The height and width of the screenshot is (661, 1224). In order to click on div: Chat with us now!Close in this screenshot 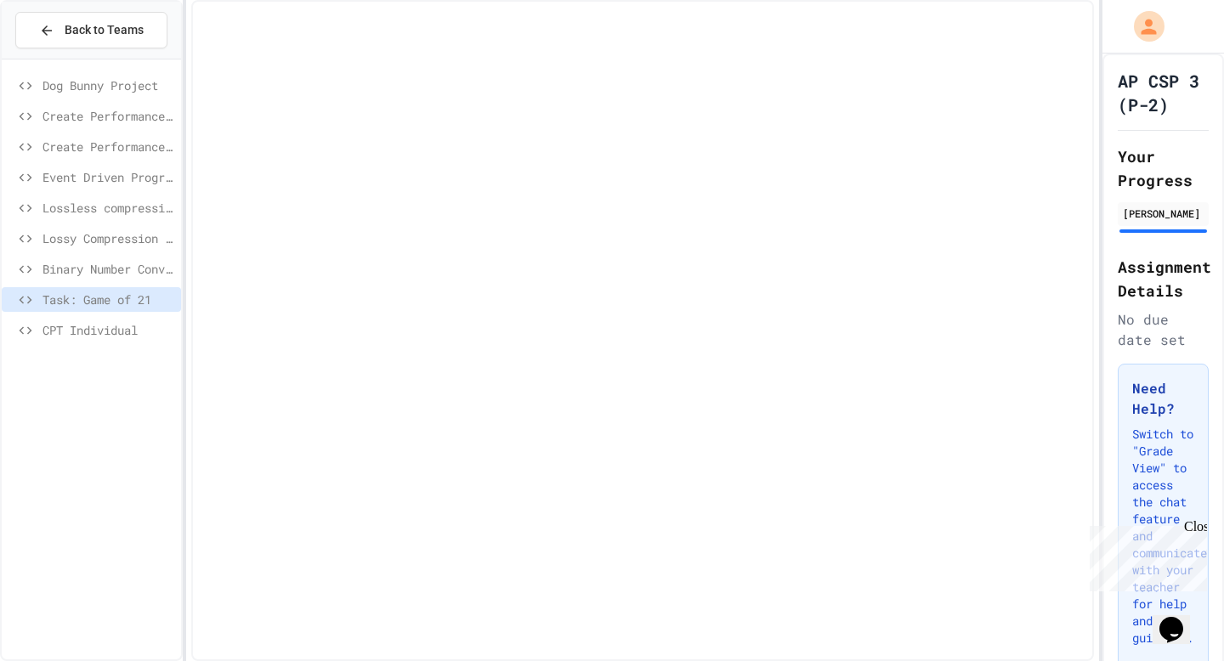, I will do `click(62, 57)`.